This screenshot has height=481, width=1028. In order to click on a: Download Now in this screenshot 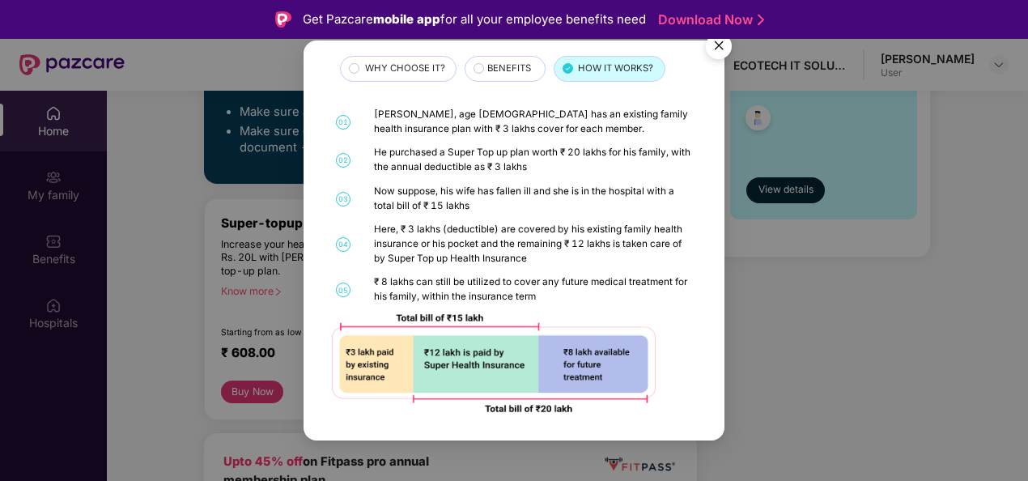, I will do `click(708, 19)`.